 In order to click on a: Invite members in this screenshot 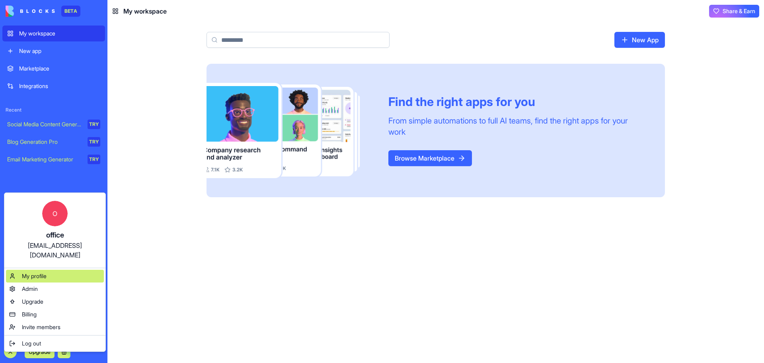, I will do `click(55, 327)`.